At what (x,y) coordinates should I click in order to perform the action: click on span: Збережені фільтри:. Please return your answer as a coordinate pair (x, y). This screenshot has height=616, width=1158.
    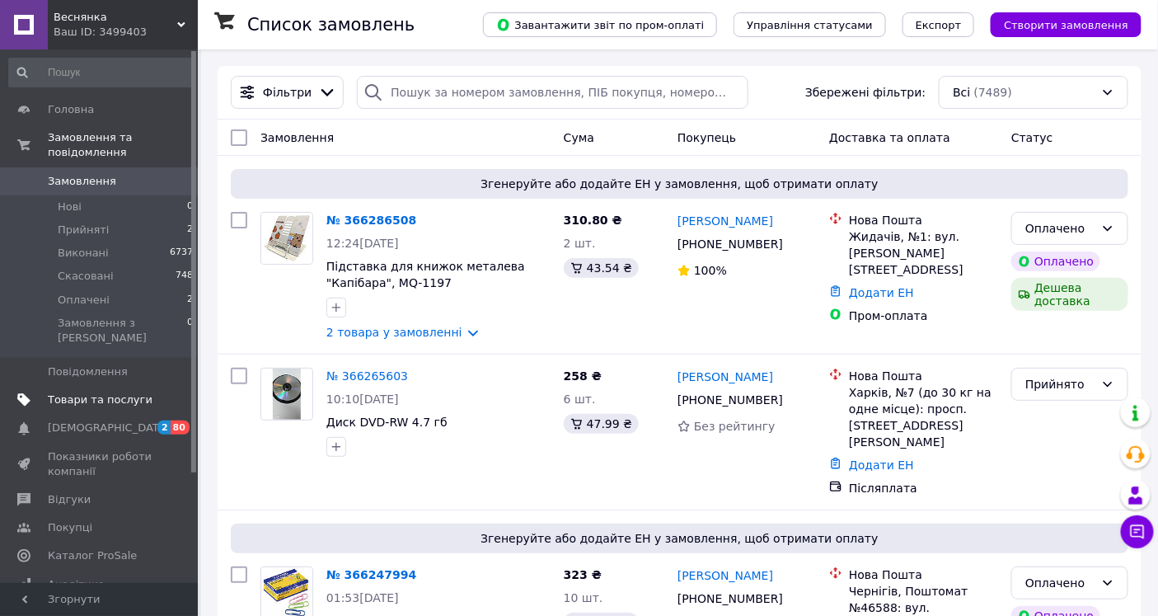
    Looking at the image, I should click on (866, 92).